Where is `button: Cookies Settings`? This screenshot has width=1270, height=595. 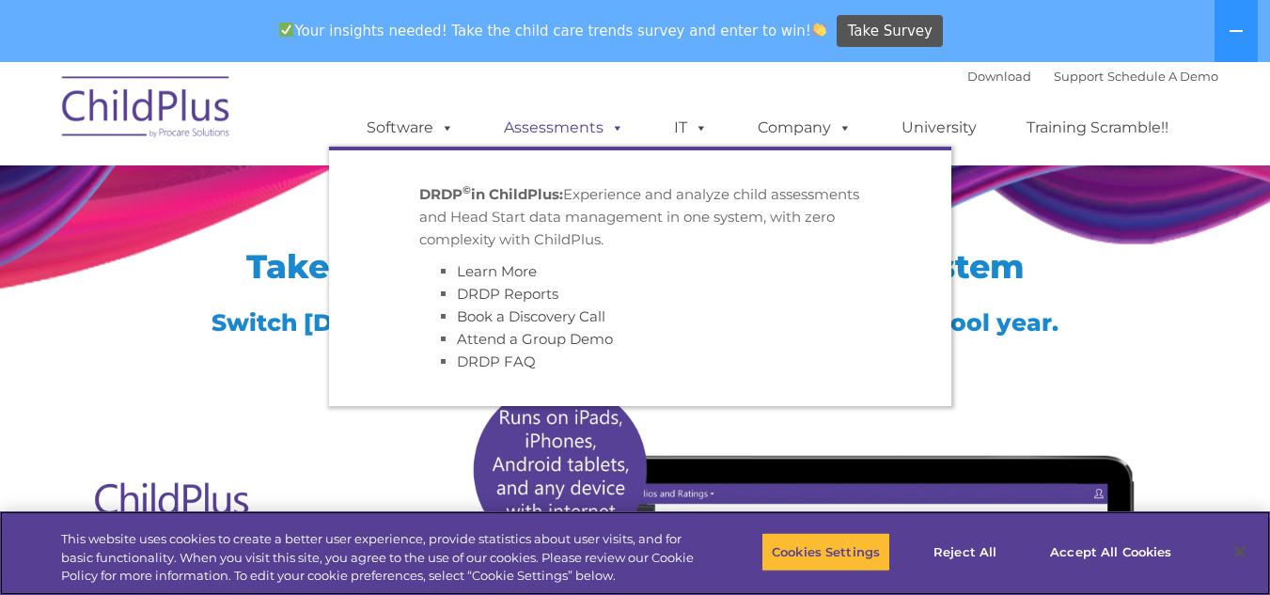
button: Cookies Settings is located at coordinates (825, 552).